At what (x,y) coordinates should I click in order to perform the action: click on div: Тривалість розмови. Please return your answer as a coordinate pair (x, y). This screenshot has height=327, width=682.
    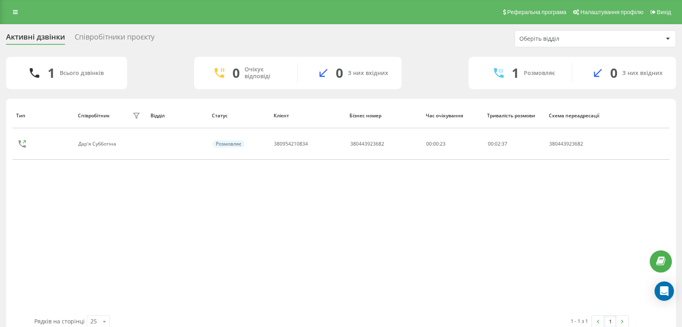
    Looking at the image, I should click on (514, 116).